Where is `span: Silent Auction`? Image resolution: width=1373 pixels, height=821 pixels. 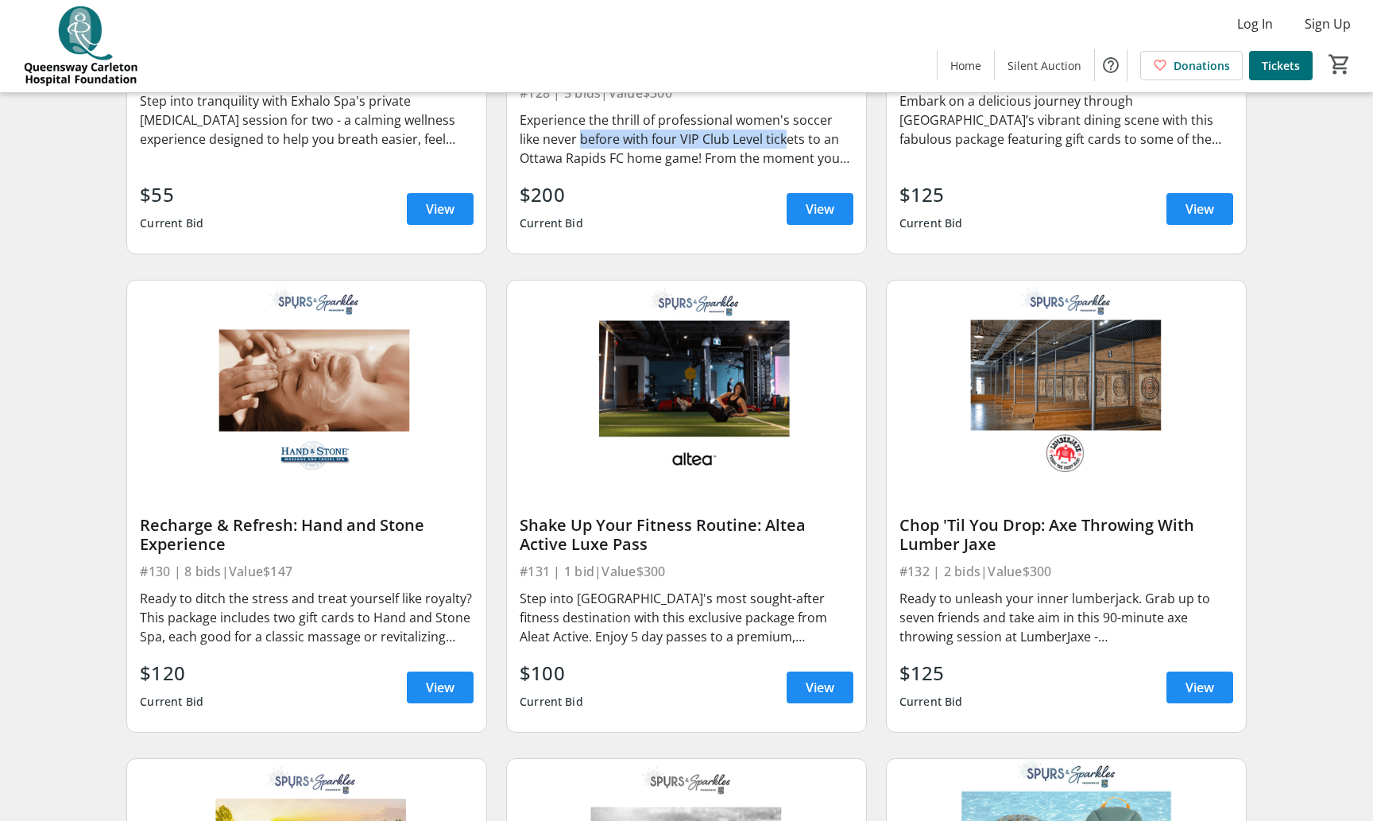
span: Silent Auction is located at coordinates (1044, 65).